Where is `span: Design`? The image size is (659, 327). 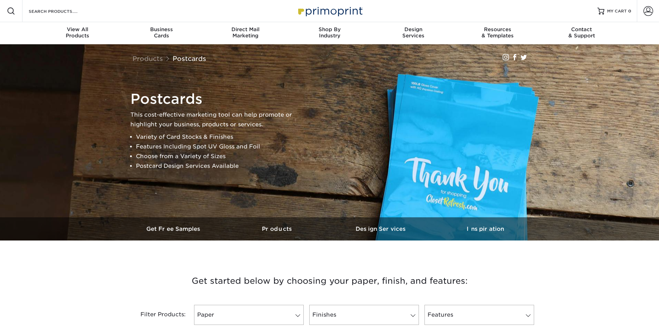 span: Design is located at coordinates (413, 29).